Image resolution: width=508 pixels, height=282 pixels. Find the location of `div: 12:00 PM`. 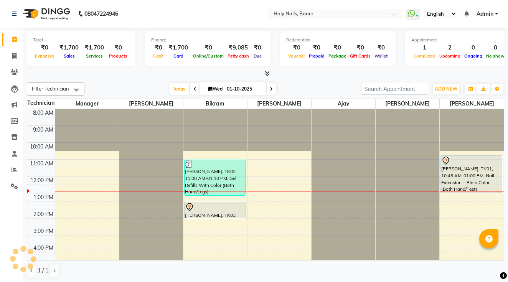

div: 12:00 PM is located at coordinates (42, 180).